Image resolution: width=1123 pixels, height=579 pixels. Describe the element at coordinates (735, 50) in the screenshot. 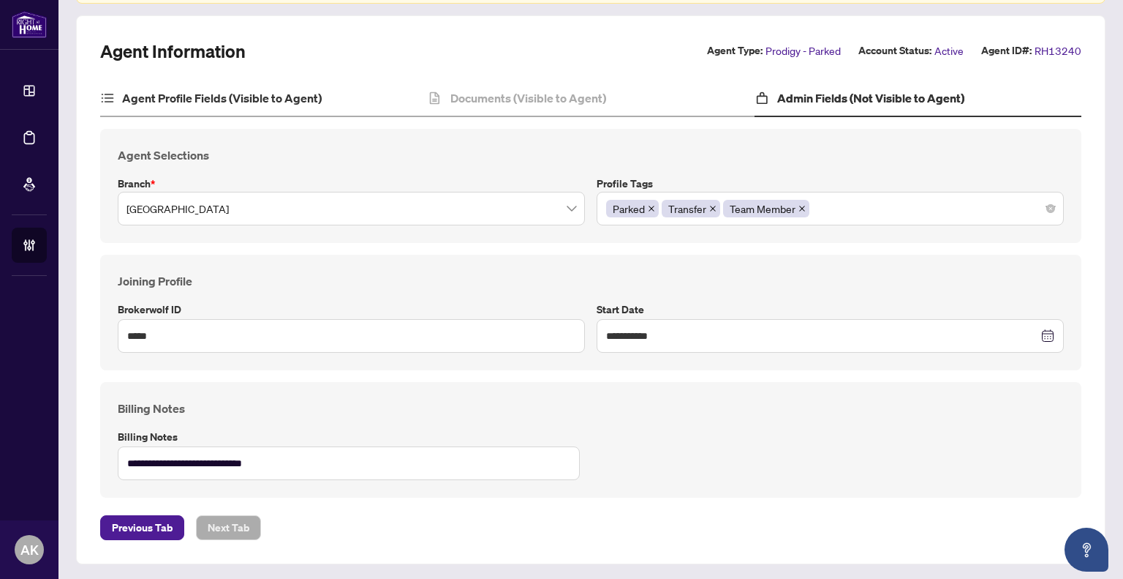

I see `label: Agent Type:` at that location.